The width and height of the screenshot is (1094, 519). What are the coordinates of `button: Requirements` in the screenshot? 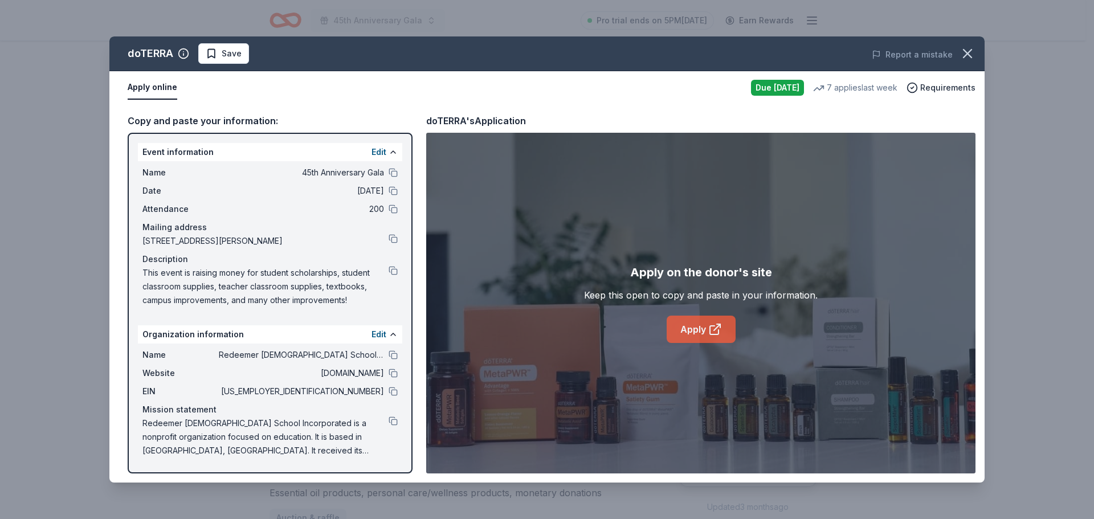 It's located at (940, 88).